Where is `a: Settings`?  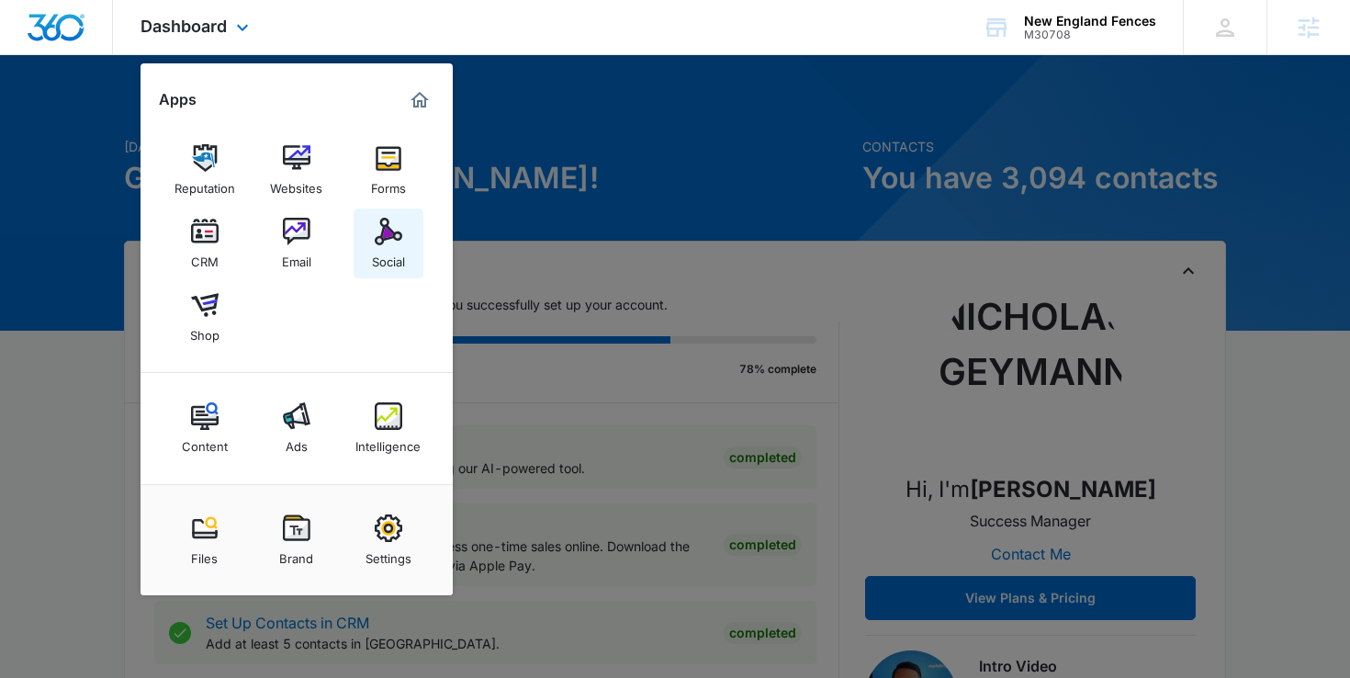
a: Settings is located at coordinates (389, 540).